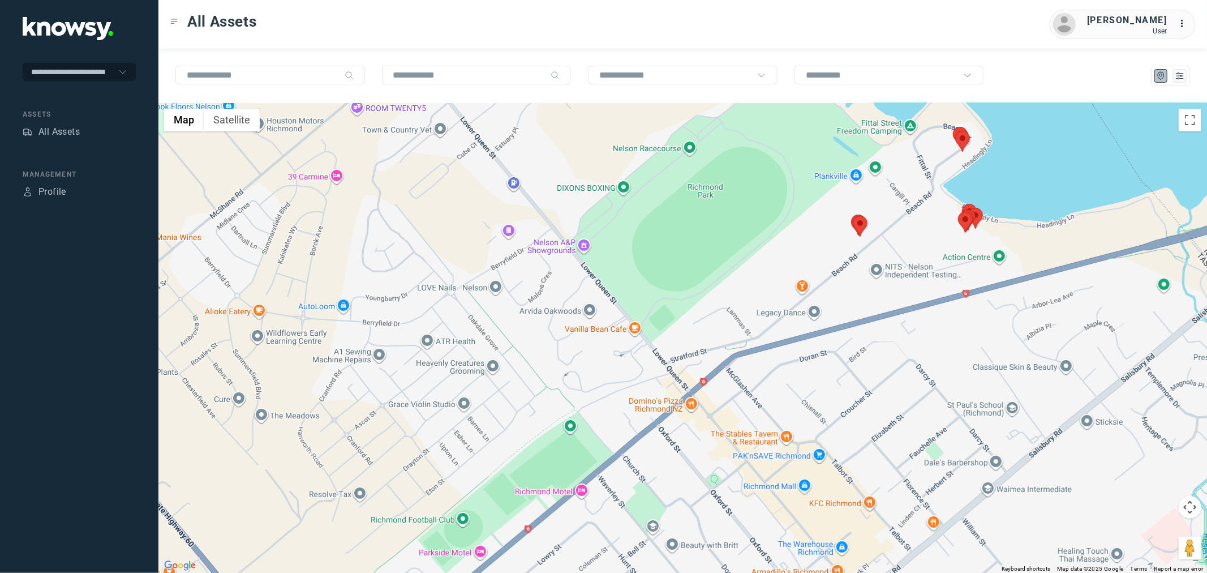  What do you see at coordinates (79, 174) in the screenshot?
I see `div: Management` at bounding box center [79, 174].